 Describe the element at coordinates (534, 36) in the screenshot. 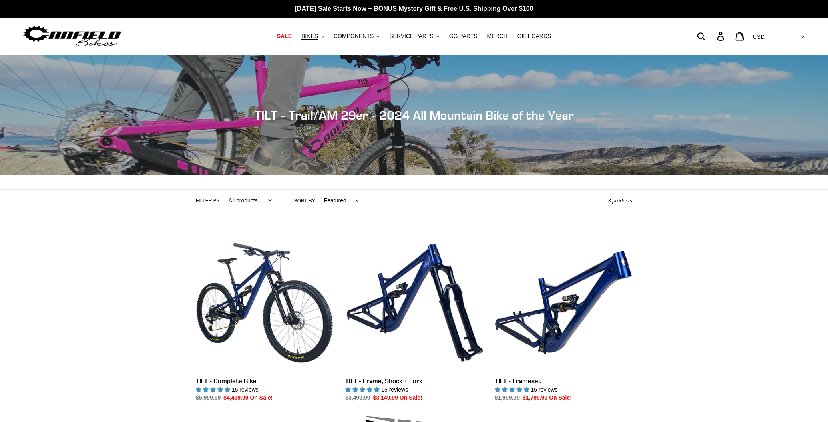

I see `span: GIFT CARDS` at that location.